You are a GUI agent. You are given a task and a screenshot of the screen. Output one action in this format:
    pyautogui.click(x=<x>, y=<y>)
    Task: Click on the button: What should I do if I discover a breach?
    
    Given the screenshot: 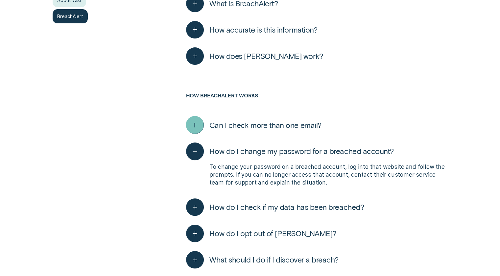 What is the action you would take?
    pyautogui.click(x=262, y=259)
    